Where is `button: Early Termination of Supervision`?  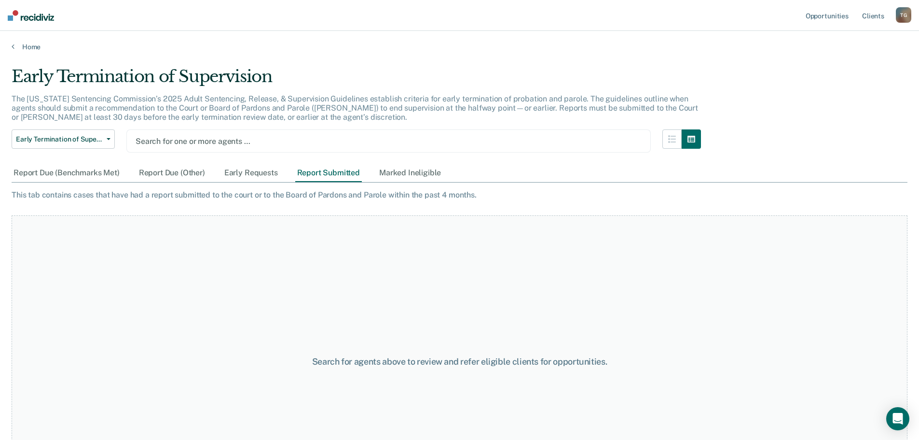 button: Early Termination of Supervision is located at coordinates (63, 139).